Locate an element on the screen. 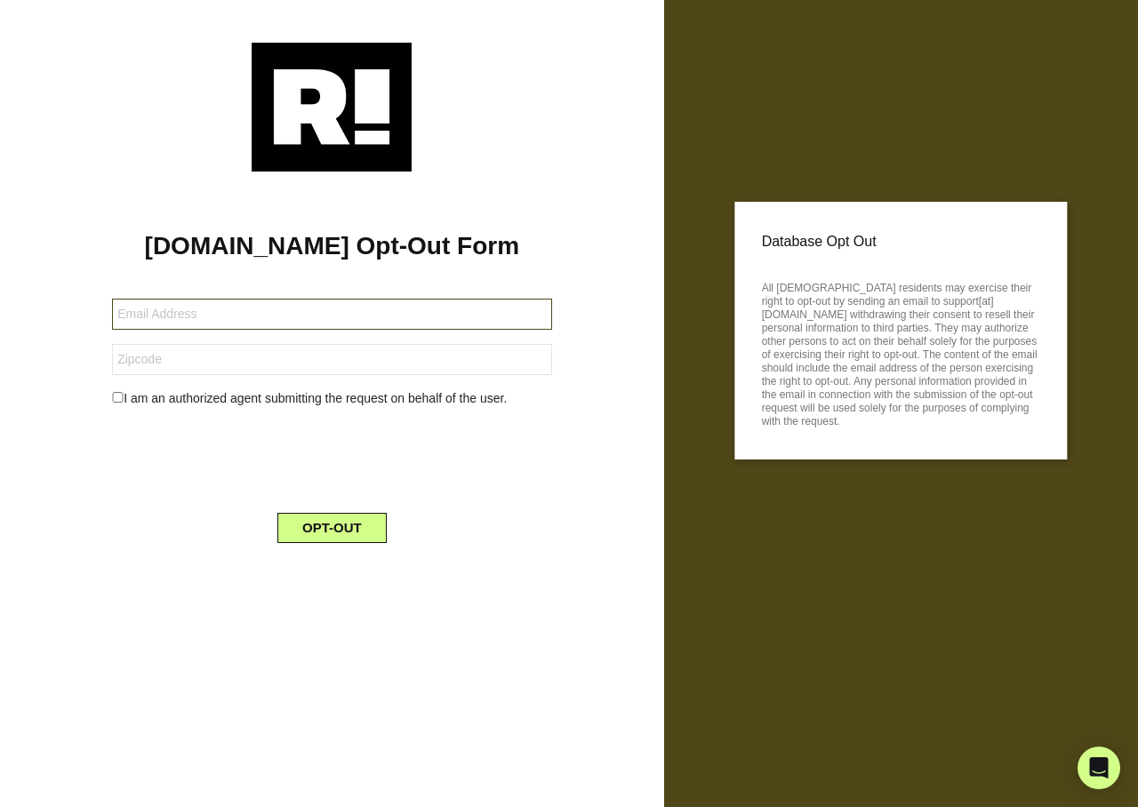 This screenshot has height=807, width=1138. button: OPT-OUT is located at coordinates (332, 528).